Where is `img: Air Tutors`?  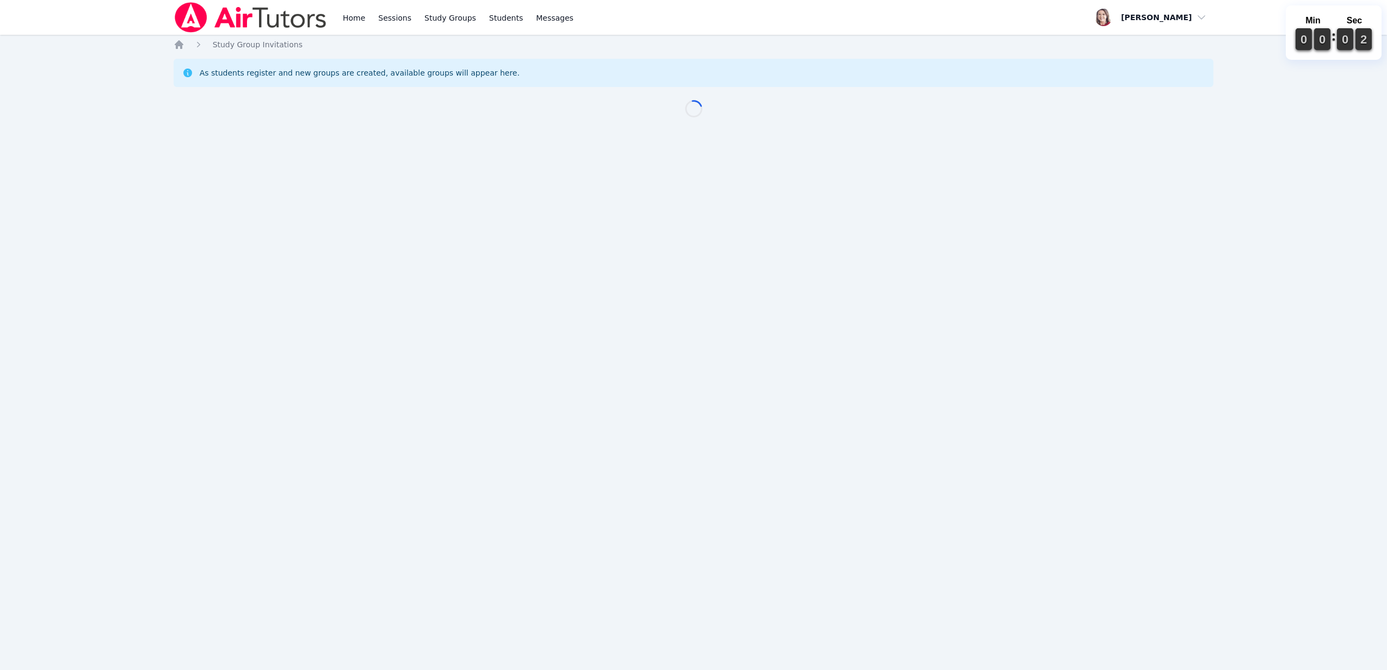
img: Air Tutors is located at coordinates (250, 17).